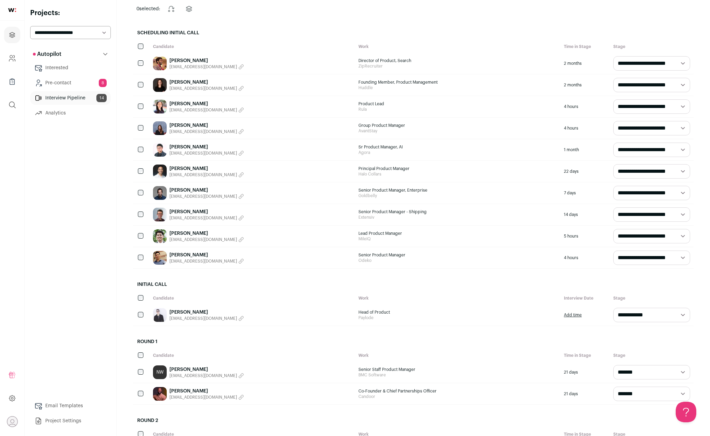  Describe the element at coordinates (12, 58) in the screenshot. I see `a: Company and ATS Settings` at that location.